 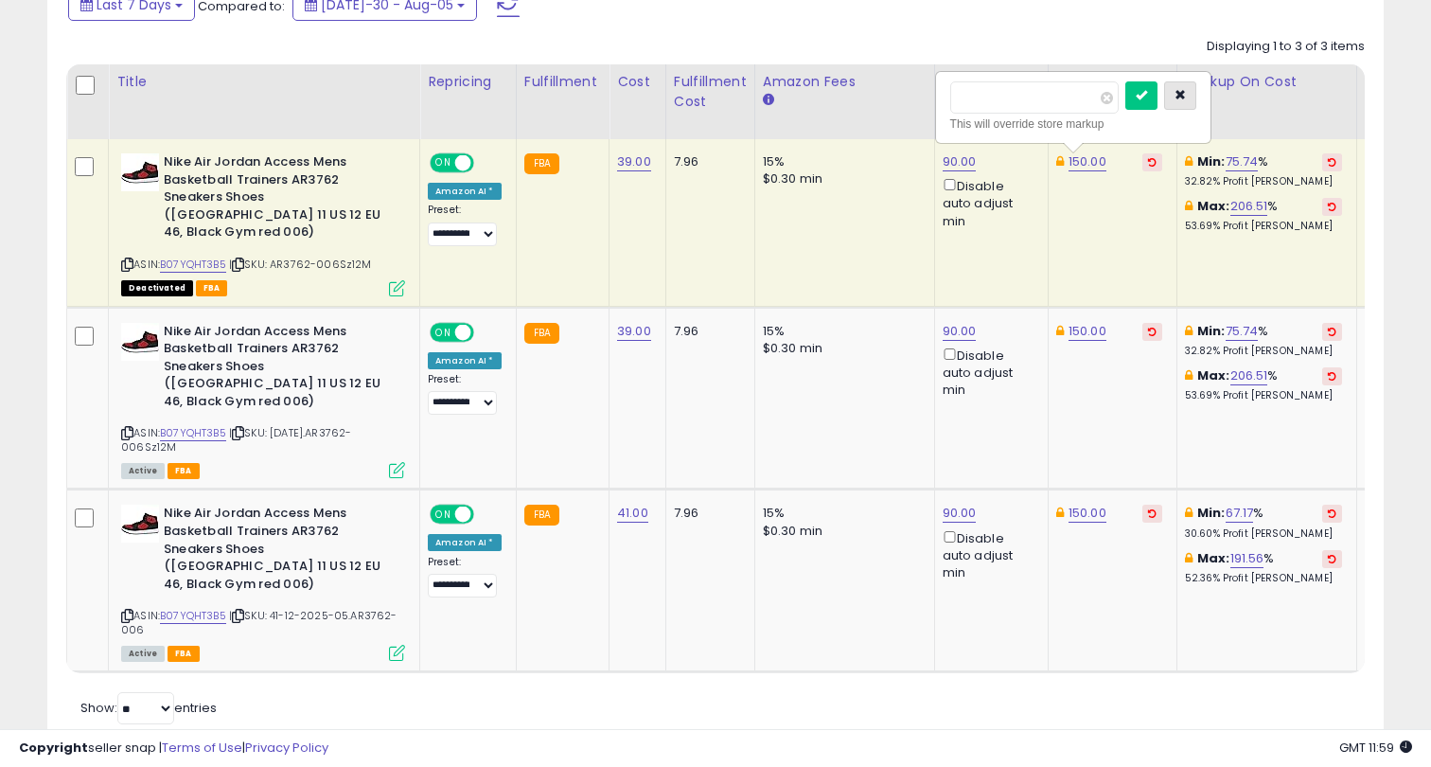 I want to click on small: Amazon Fees., so click(x=769, y=100).